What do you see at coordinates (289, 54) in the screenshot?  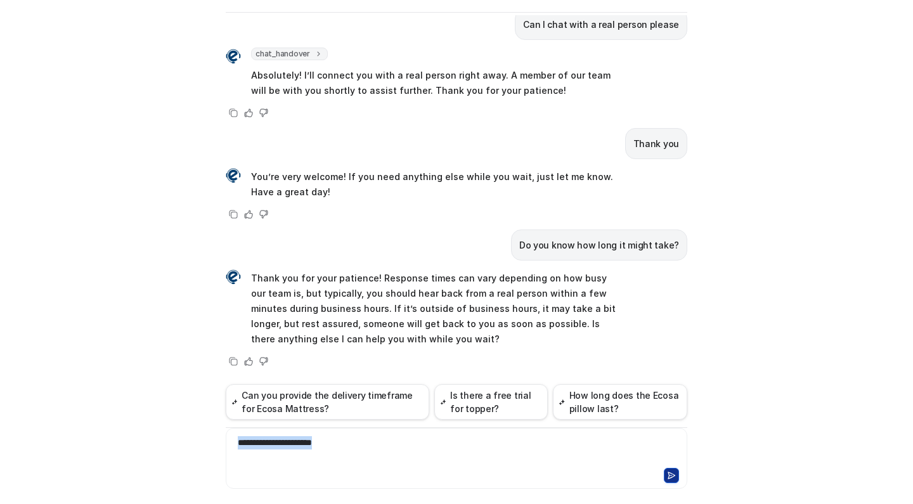 I see `span: chat_handover` at bounding box center [289, 54].